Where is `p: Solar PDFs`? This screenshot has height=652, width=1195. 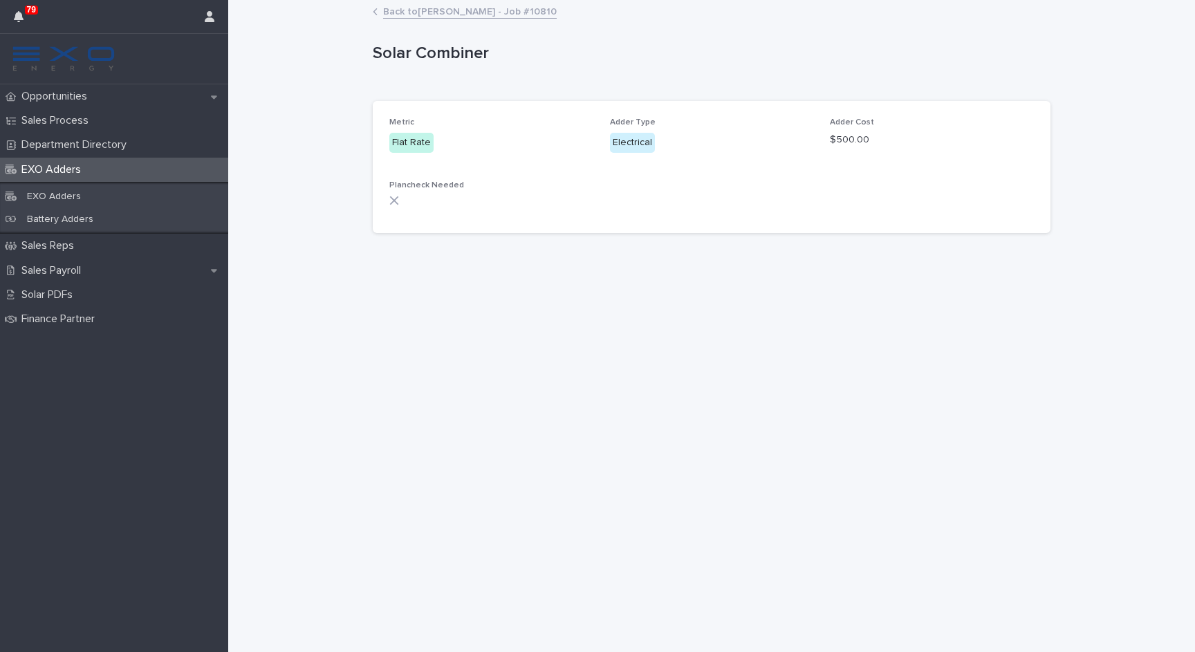
p: Solar PDFs is located at coordinates (50, 295).